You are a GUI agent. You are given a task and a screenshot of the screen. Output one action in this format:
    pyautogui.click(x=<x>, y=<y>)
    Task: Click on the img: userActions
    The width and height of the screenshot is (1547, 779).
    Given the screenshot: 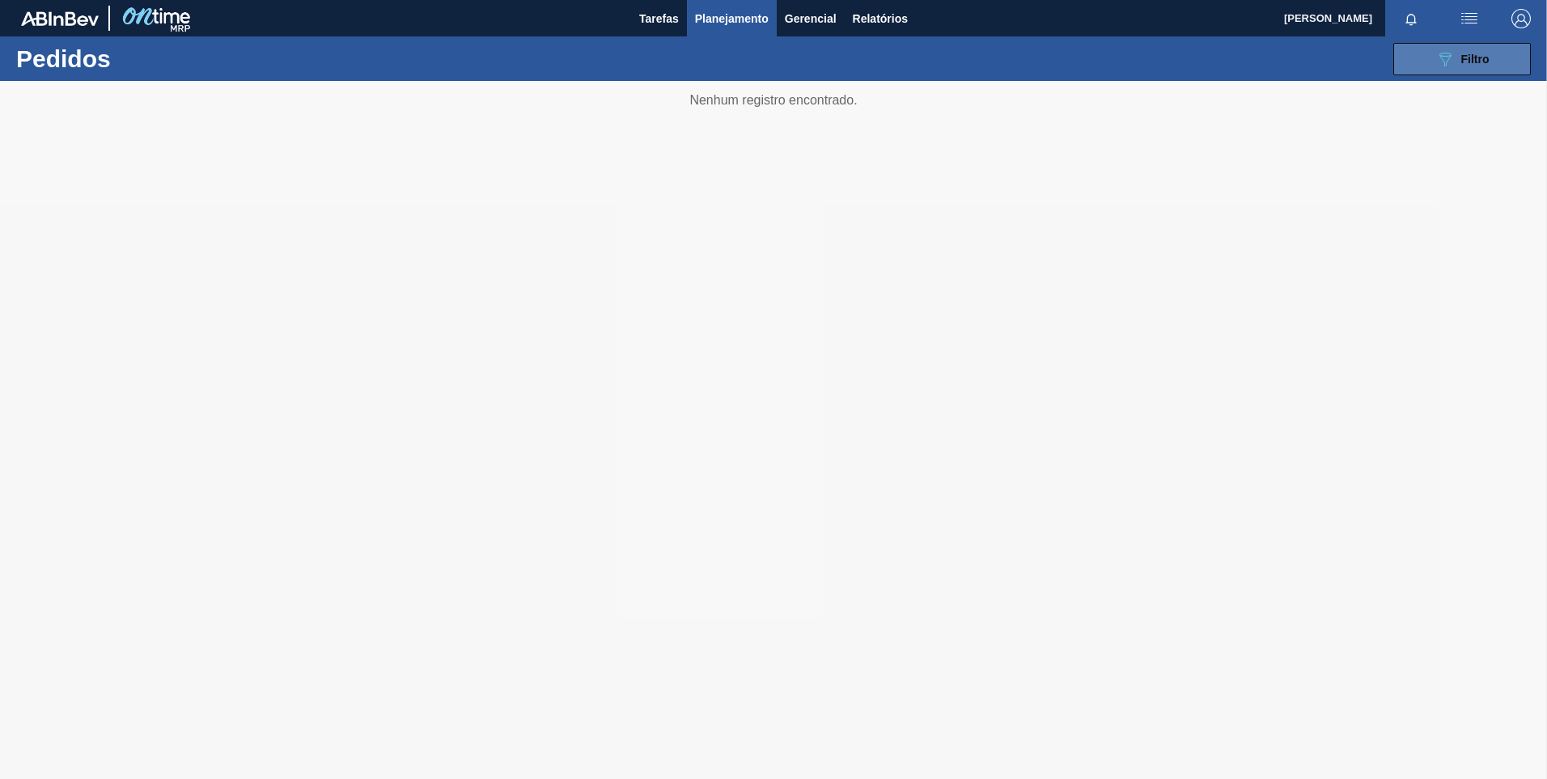 What is the action you would take?
    pyautogui.click(x=1470, y=19)
    